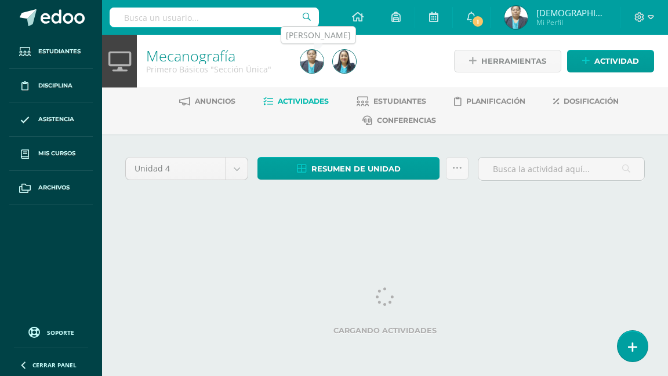 The image size is (668, 376). Describe the element at coordinates (216, 56) in the screenshot. I see `h1: Mecanografía` at that location.